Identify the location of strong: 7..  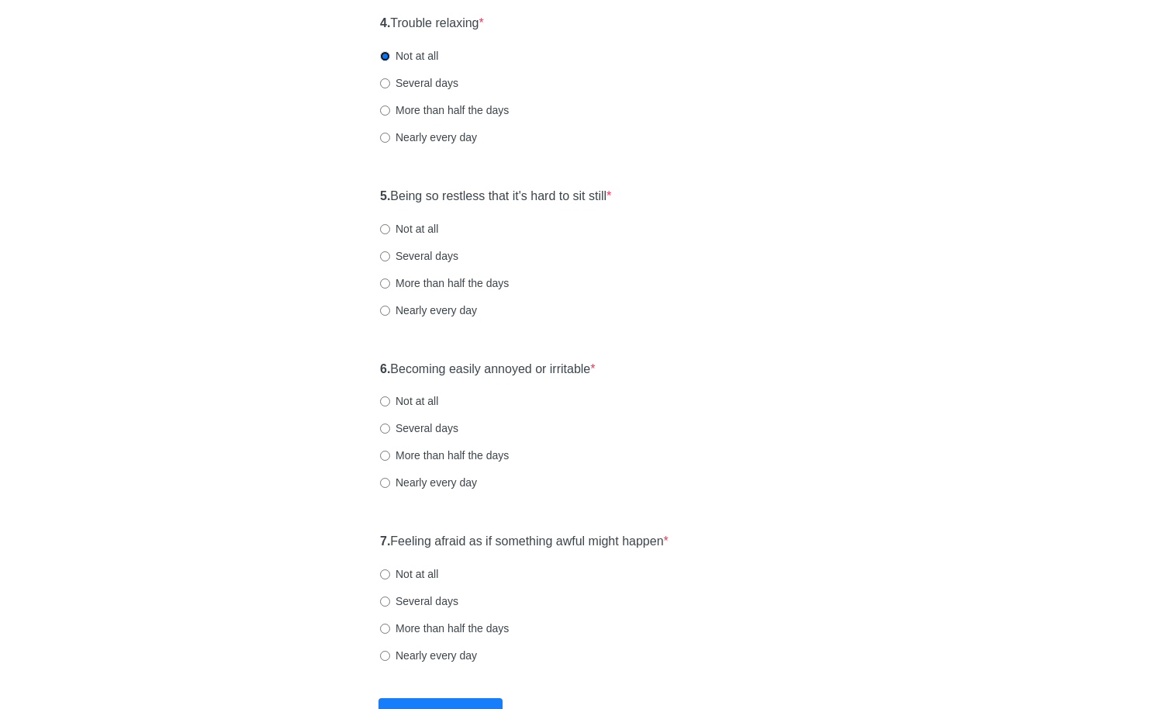
(385, 541).